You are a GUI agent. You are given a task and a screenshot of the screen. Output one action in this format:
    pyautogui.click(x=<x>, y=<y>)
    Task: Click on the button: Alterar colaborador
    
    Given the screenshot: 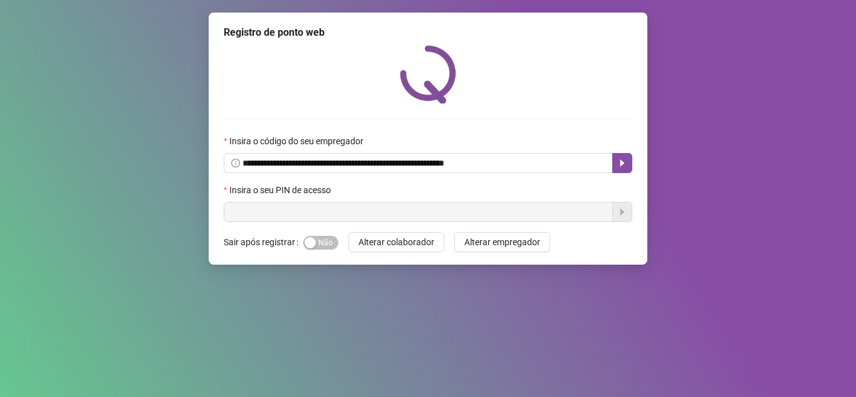 What is the action you would take?
    pyautogui.click(x=396, y=242)
    